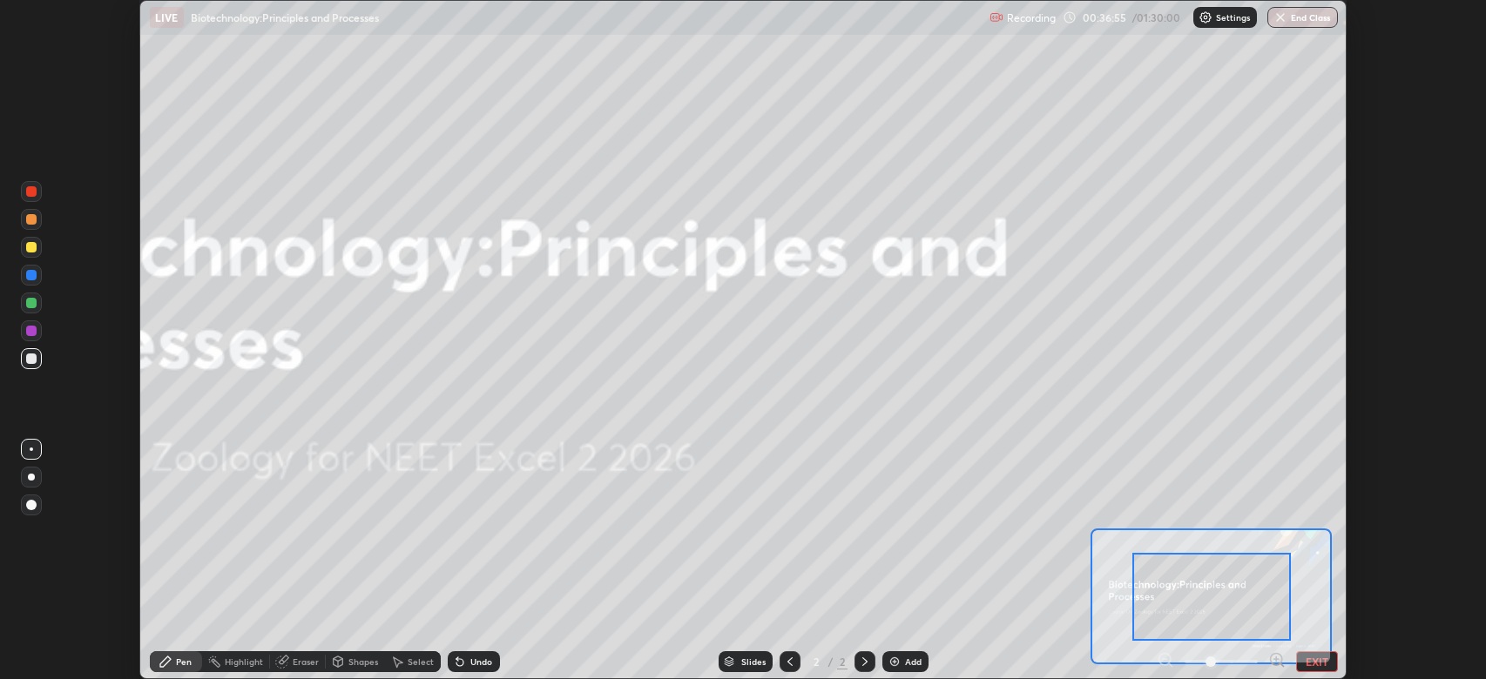 The width and height of the screenshot is (1486, 679). I want to click on div: Select, so click(421, 662).